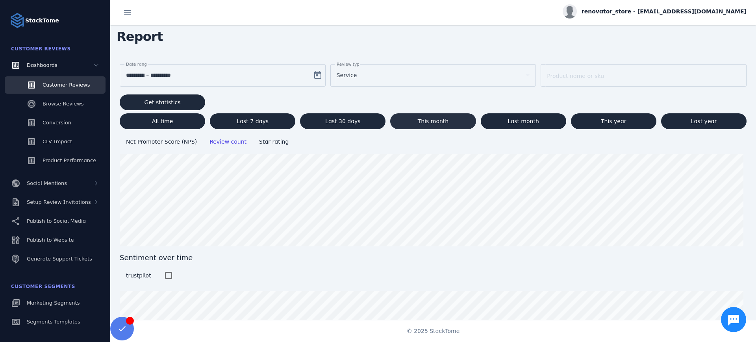  What do you see at coordinates (55, 221) in the screenshot?
I see `a: Publish to Social Media` at bounding box center [55, 221].